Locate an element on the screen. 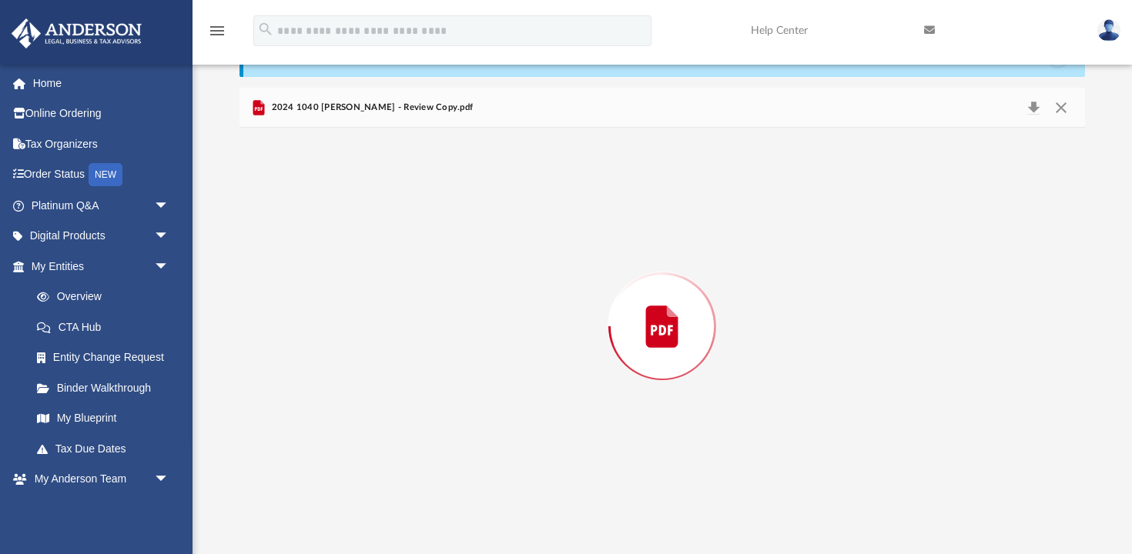 Image resolution: width=1132 pixels, height=554 pixels. img: Anderson Advisors Platinum Portal is located at coordinates (76, 33).